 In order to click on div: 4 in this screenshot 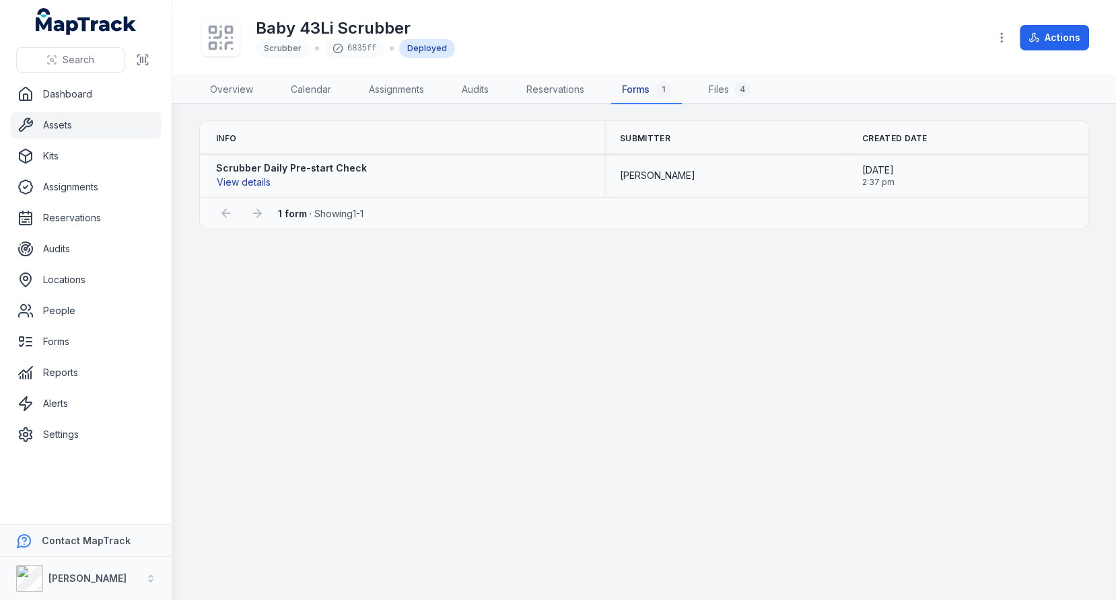, I will do `click(742, 90)`.